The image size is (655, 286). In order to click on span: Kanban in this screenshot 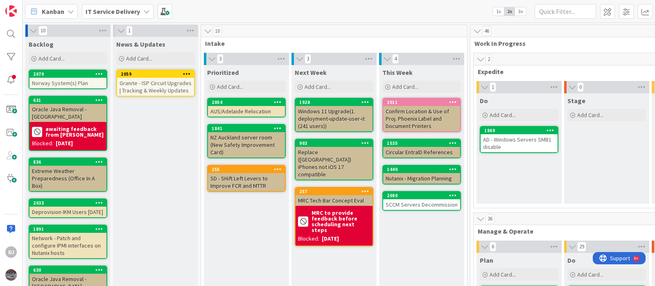, I will do `click(53, 11)`.